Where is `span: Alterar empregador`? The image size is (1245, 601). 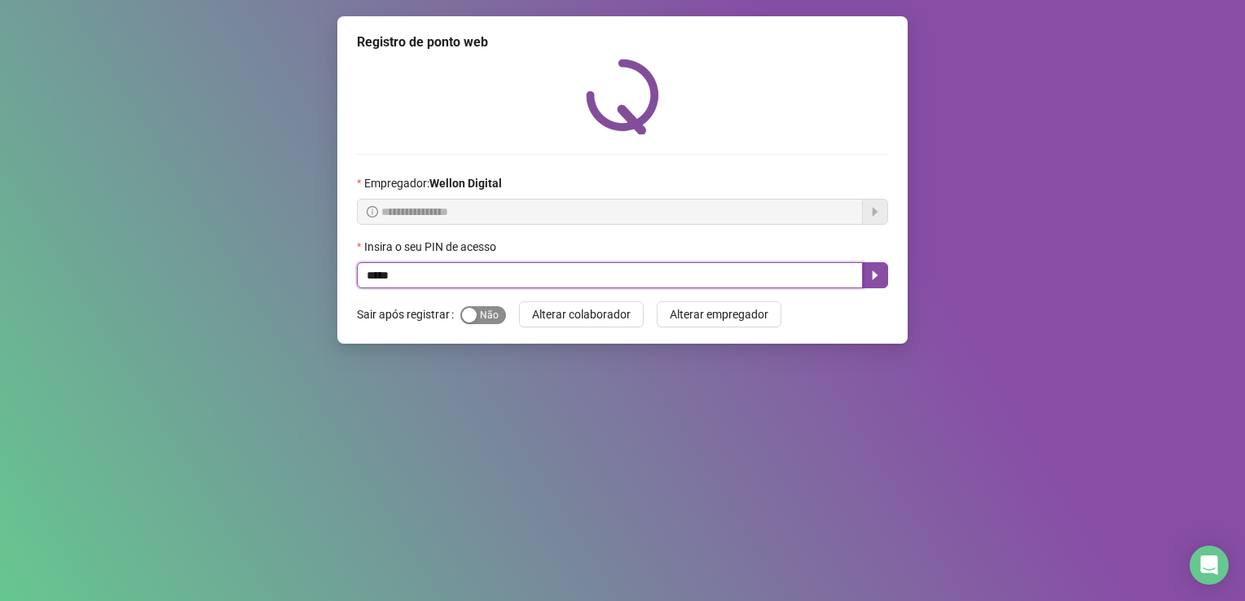
span: Alterar empregador is located at coordinates (718, 314).